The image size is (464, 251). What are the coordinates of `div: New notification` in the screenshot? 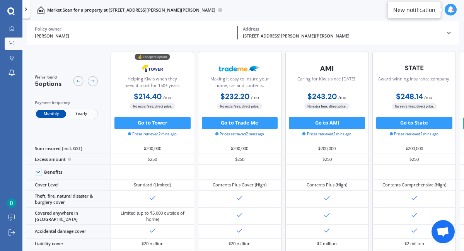 It's located at (414, 10).